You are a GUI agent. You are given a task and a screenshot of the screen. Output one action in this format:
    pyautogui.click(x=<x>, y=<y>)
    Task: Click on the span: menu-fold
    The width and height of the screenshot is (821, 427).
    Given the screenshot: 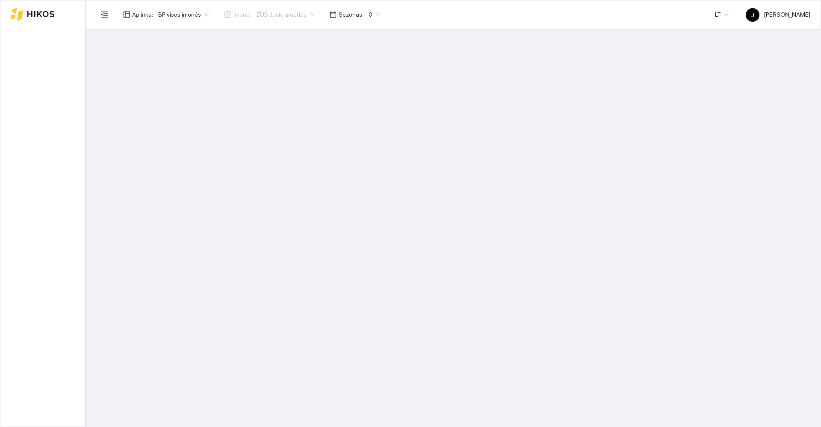 What is the action you would take?
    pyautogui.click(x=104, y=15)
    